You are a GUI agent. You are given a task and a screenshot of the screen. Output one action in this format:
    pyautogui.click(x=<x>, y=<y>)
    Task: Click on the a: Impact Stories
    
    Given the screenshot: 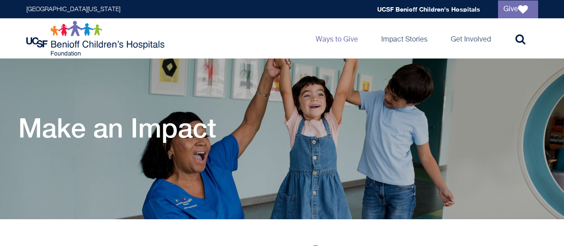 What is the action you would take?
    pyautogui.click(x=404, y=38)
    